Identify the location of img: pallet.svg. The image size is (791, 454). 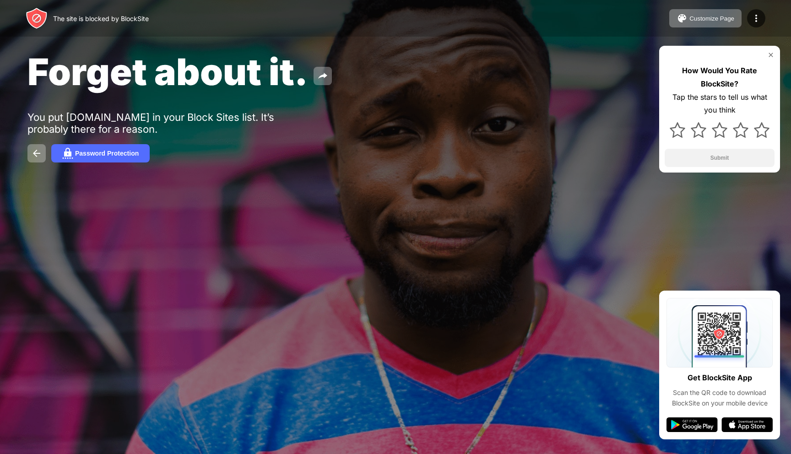
(682, 18).